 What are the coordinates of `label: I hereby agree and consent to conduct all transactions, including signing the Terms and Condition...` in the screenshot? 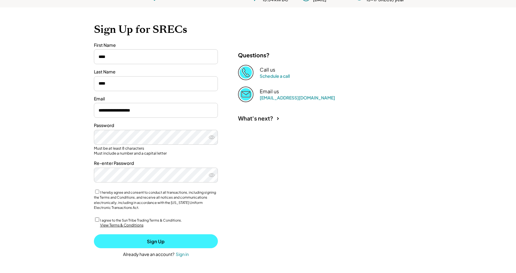 It's located at (155, 200).